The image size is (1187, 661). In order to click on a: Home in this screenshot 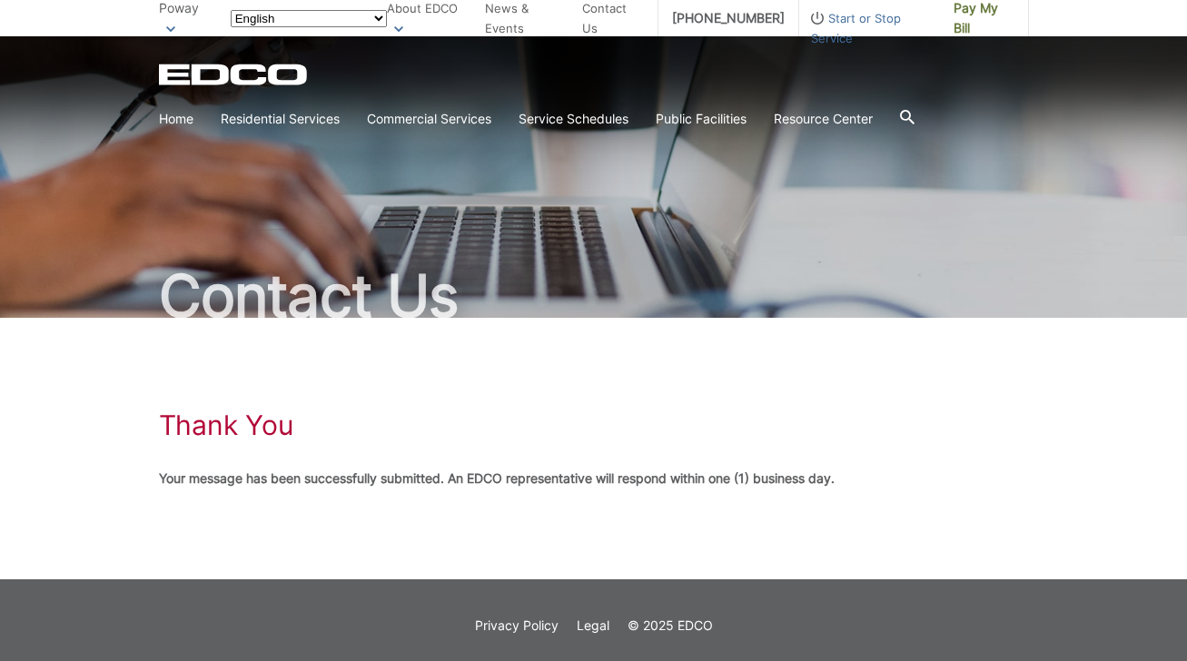, I will do `click(176, 119)`.